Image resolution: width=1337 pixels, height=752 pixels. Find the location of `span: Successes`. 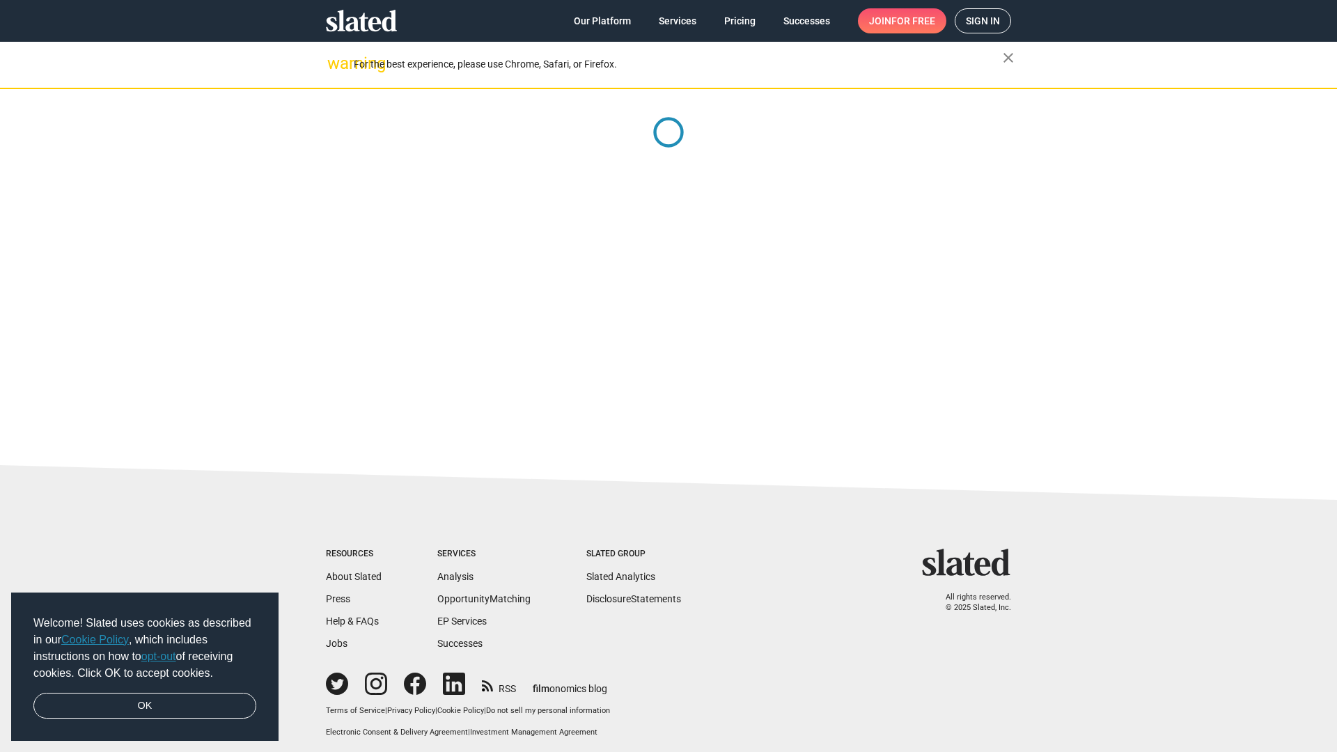

span: Successes is located at coordinates (806, 21).